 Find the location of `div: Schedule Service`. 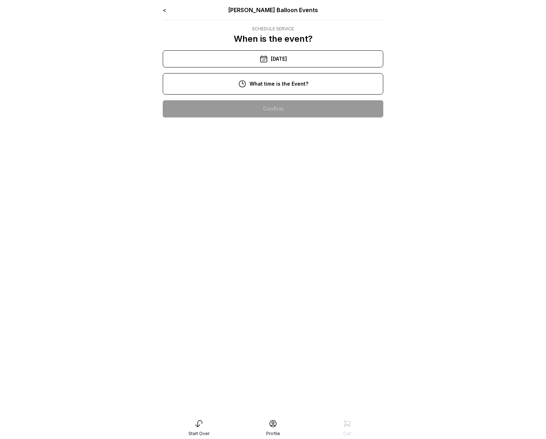

div: Schedule Service is located at coordinates (273, 29).